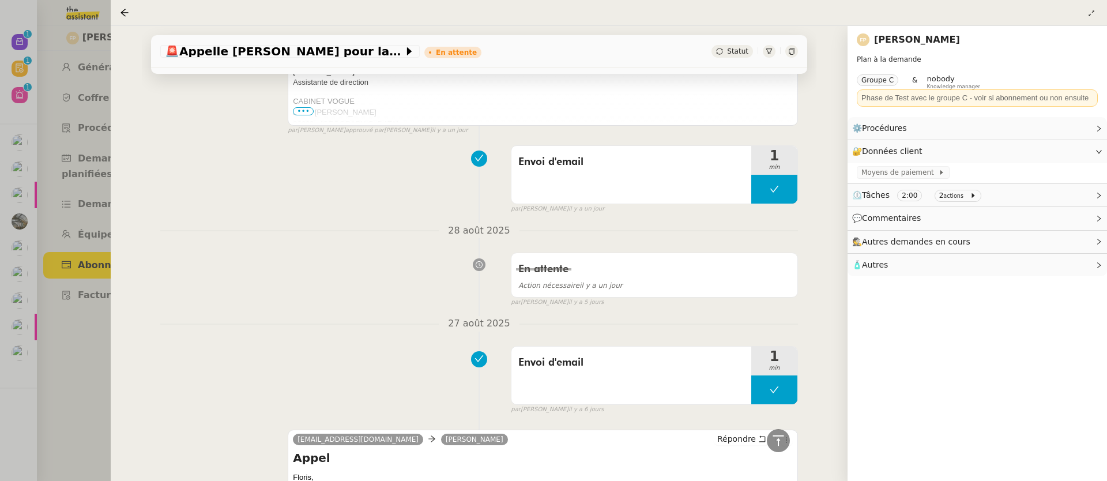 This screenshot has height=481, width=1107. I want to click on div: 💬Commentaires, so click(977, 218).